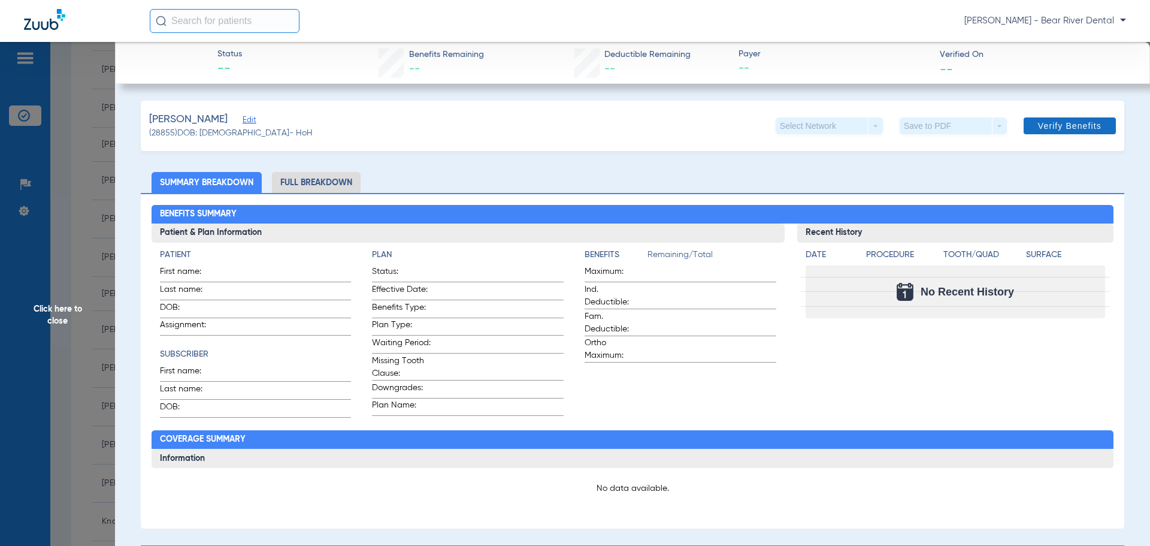  I want to click on span: Missing Tooth Clause:, so click(401, 367).